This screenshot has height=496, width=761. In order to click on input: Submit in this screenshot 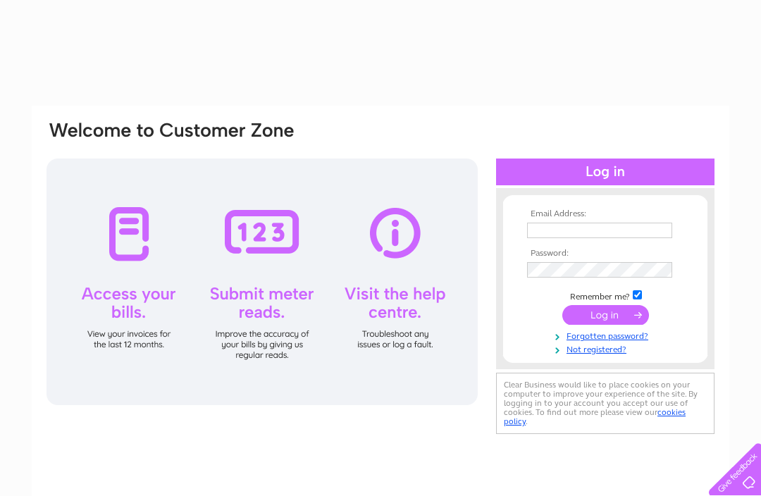, I will do `click(605, 315)`.